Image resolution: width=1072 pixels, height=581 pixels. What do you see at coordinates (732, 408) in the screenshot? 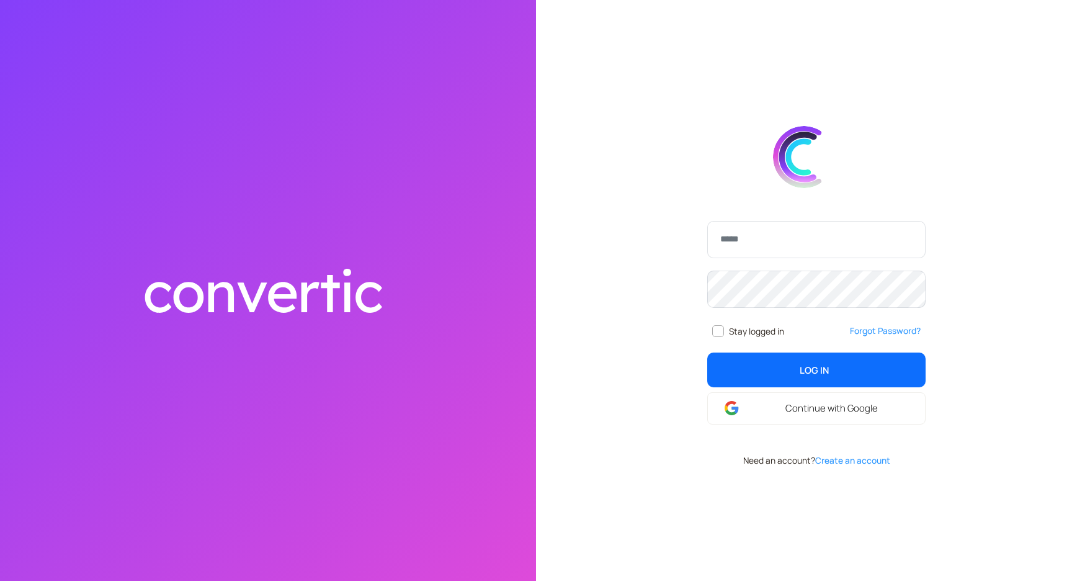
I see `img: google-login.svg` at bounding box center [732, 408].